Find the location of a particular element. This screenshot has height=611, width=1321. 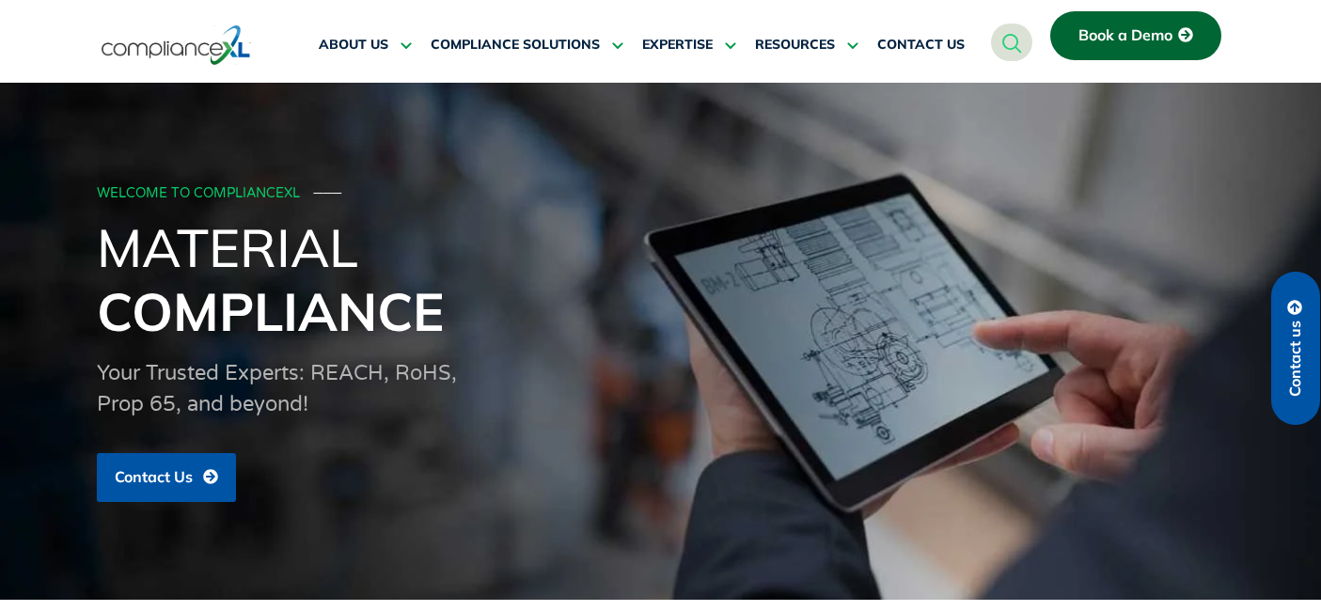

div: WELCOME TO COMPLIANCEXL is located at coordinates (658, 194).